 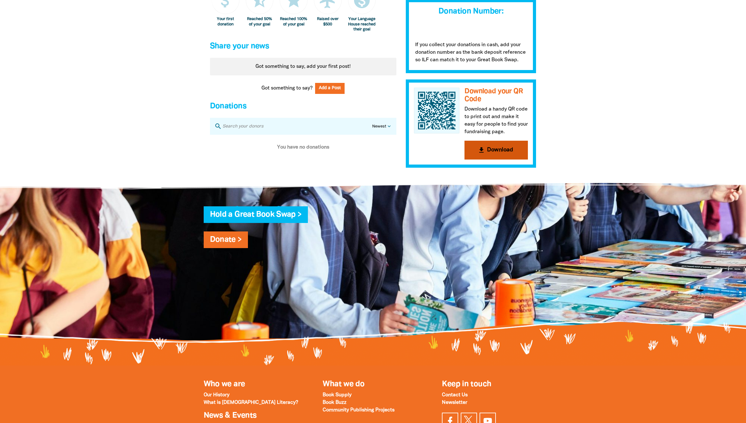 I want to click on a: What we do, so click(x=343, y=384).